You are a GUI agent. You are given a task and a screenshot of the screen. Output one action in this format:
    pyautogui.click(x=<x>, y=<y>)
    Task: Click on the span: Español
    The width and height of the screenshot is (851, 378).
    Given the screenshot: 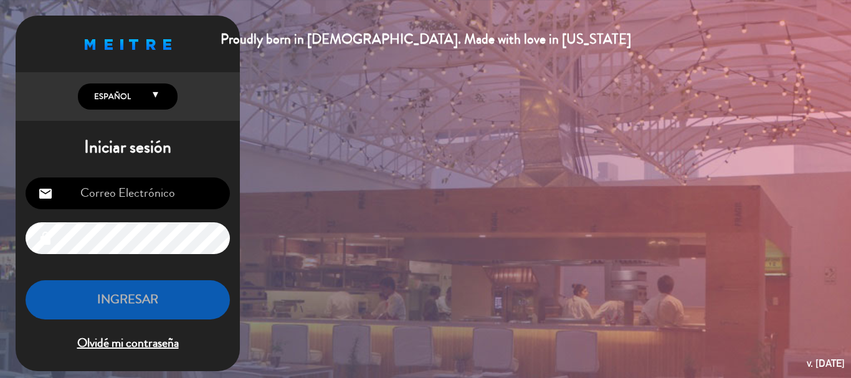 What is the action you would take?
    pyautogui.click(x=111, y=97)
    